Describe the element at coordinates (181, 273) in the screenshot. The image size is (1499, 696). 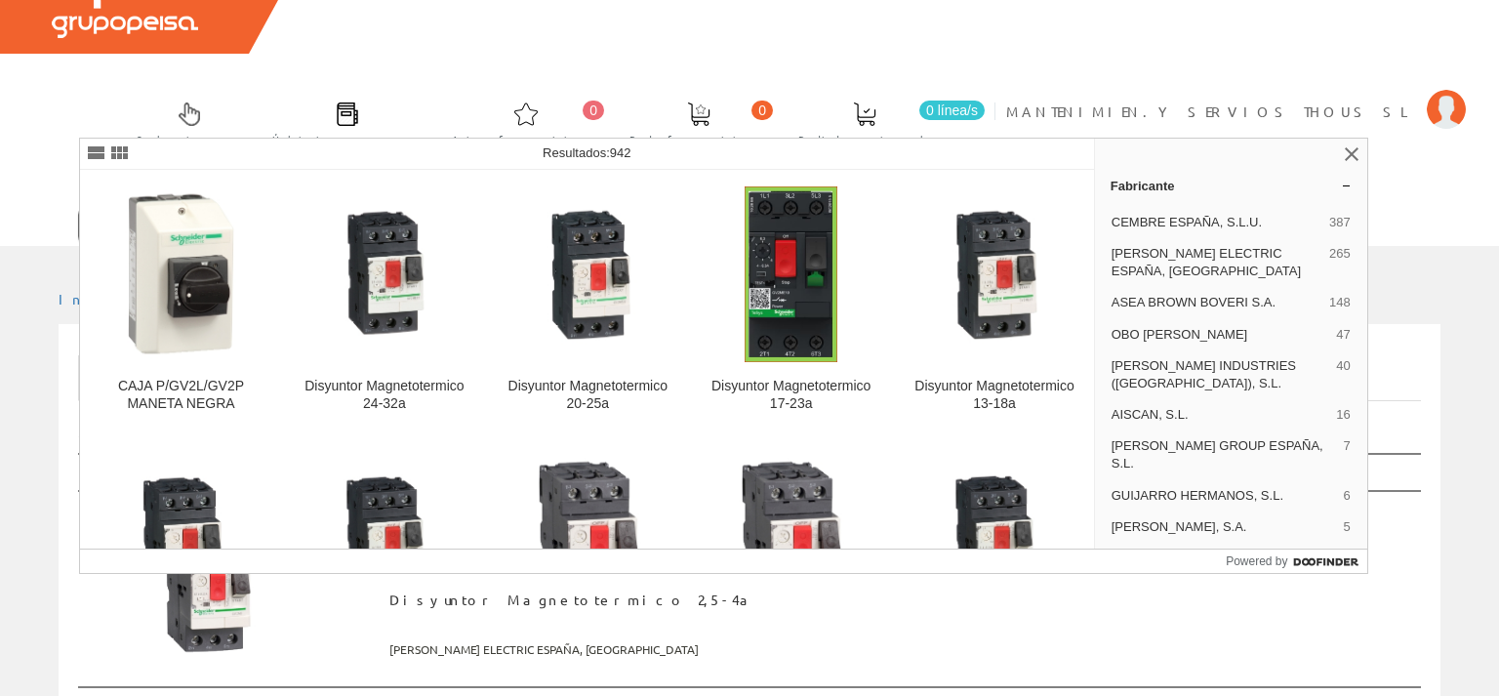
I see `img: CAJA P/GV2L/GV2P MANETA NEGRA` at that location.